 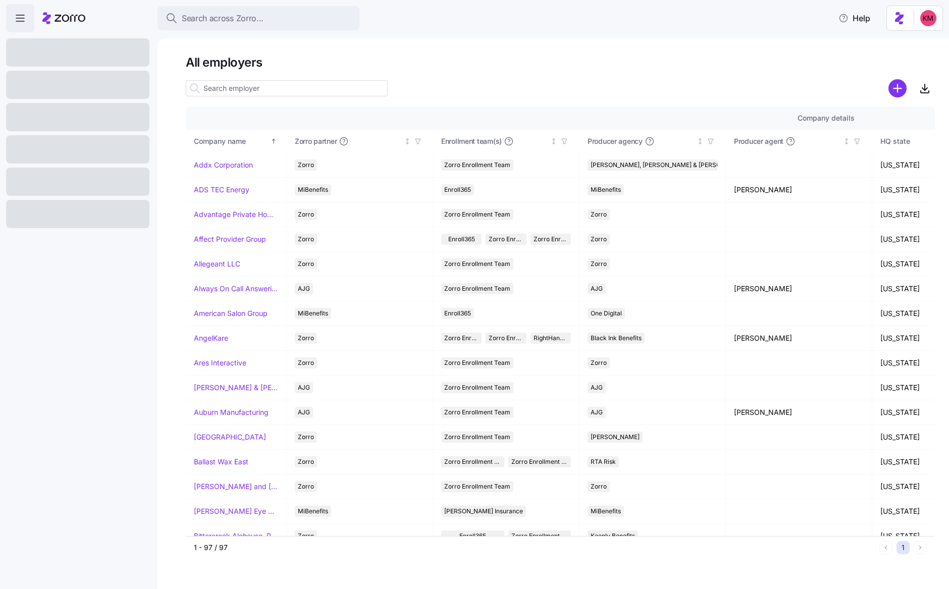 What do you see at coordinates (223, 18) in the screenshot?
I see `span: Search across Zorro...` at bounding box center [223, 18].